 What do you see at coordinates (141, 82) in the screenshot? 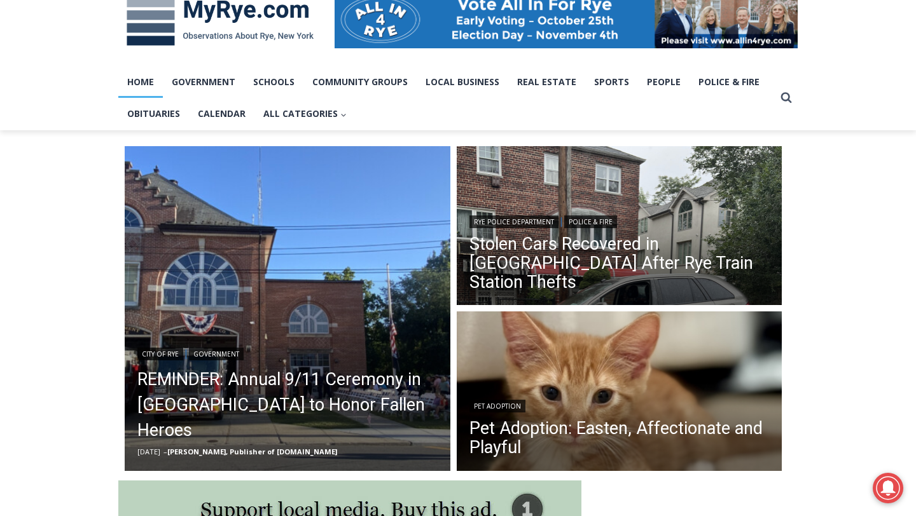
I see `a: Home` at bounding box center [141, 82].